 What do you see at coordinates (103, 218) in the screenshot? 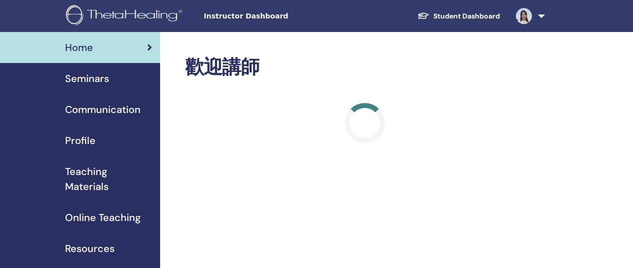
I see `span: Online Teaching` at bounding box center [103, 218].